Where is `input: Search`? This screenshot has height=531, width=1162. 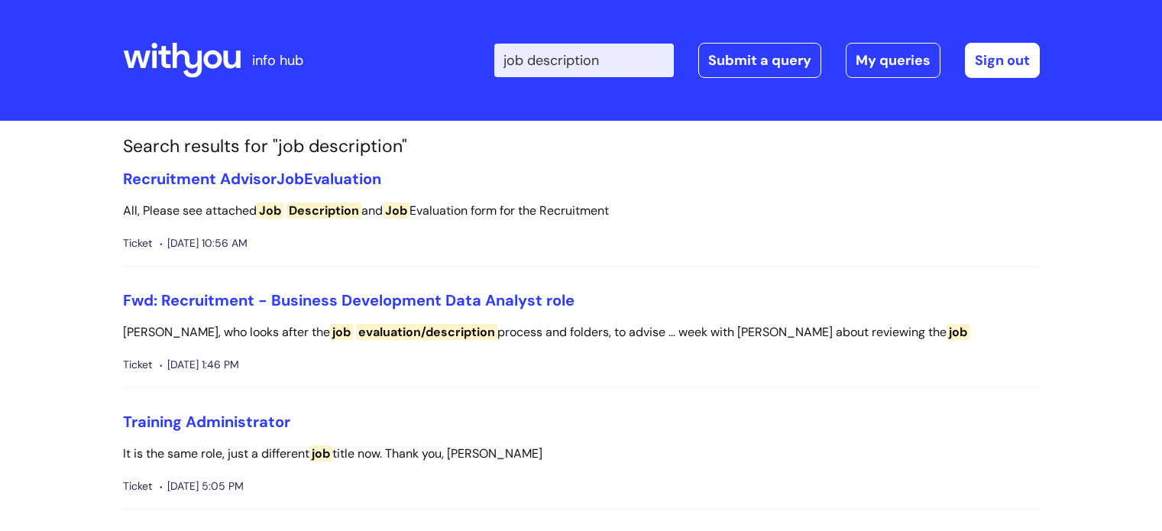 input: Search is located at coordinates (583, 60).